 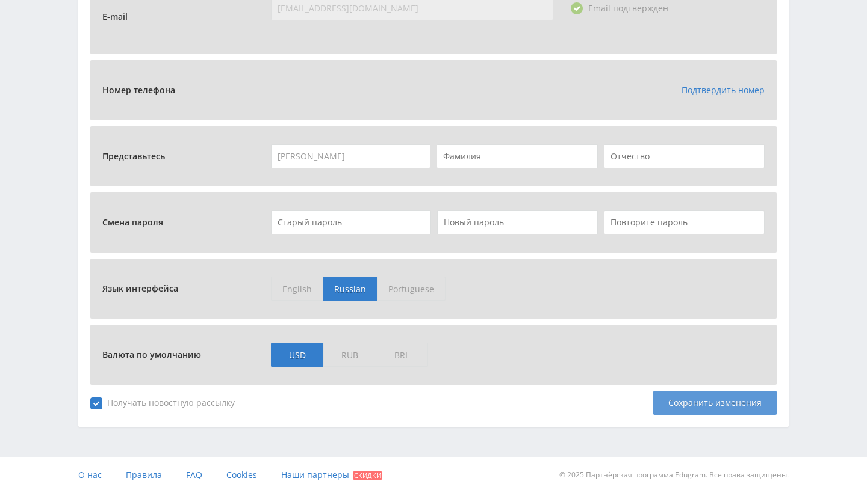 I want to click on input: Старый пароль, so click(x=351, y=223).